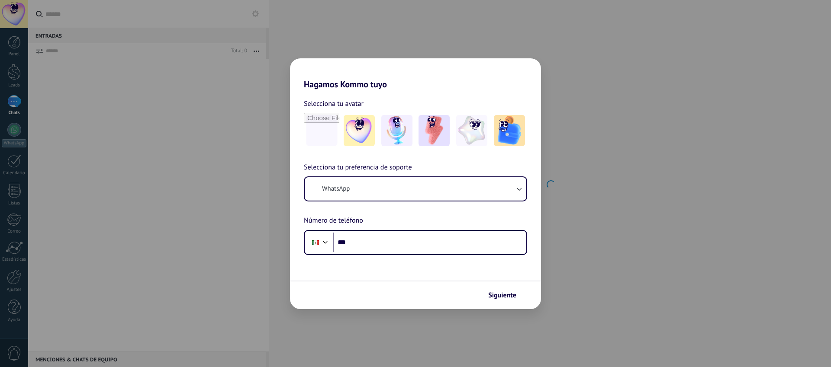 This screenshot has height=367, width=831. What do you see at coordinates (434, 131) in the screenshot?
I see `img: -3.jpeg` at bounding box center [434, 131].